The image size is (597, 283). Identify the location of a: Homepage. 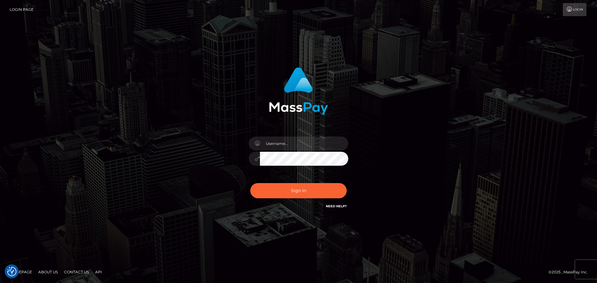
(21, 272).